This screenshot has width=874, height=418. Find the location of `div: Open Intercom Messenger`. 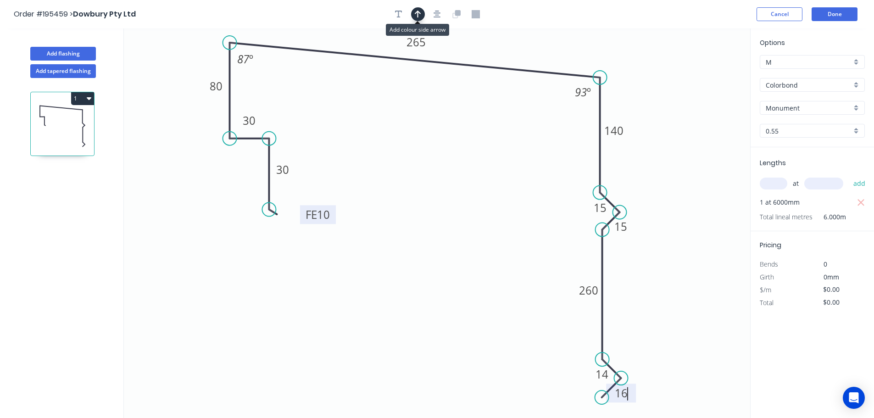

div: Open Intercom Messenger is located at coordinates (853, 398).